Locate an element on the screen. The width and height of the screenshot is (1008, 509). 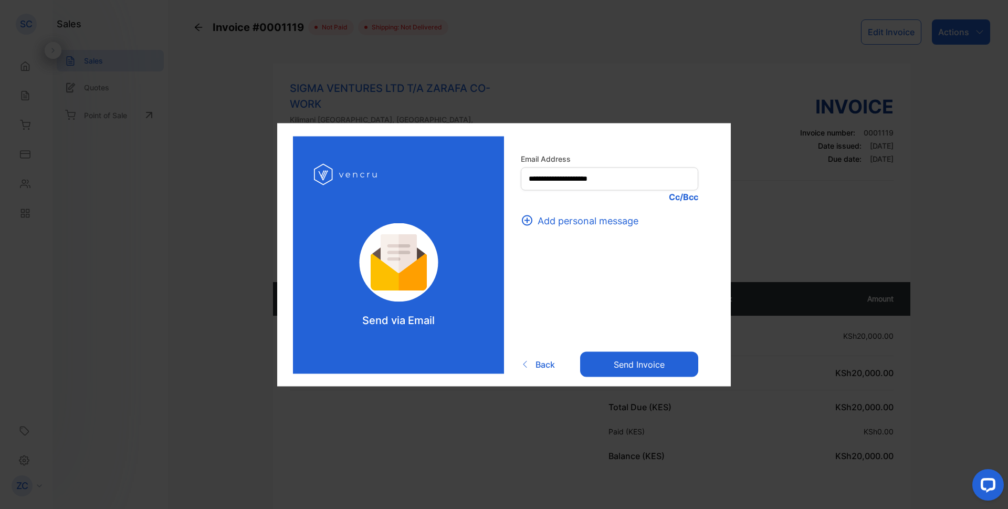
button: Send invoice is located at coordinates (639, 364).